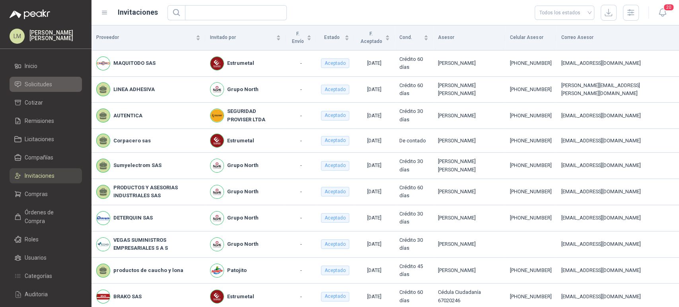 The width and height of the screenshot is (679, 307). I want to click on div: LM, so click(17, 36).